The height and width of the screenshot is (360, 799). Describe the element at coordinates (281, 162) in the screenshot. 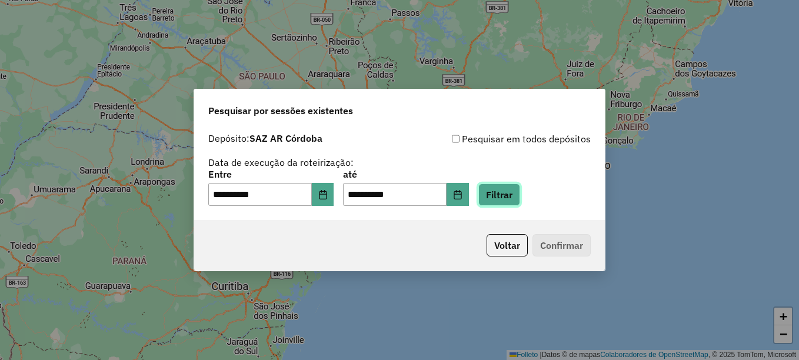

I see `label: Data de execução da roteirização:` at that location.